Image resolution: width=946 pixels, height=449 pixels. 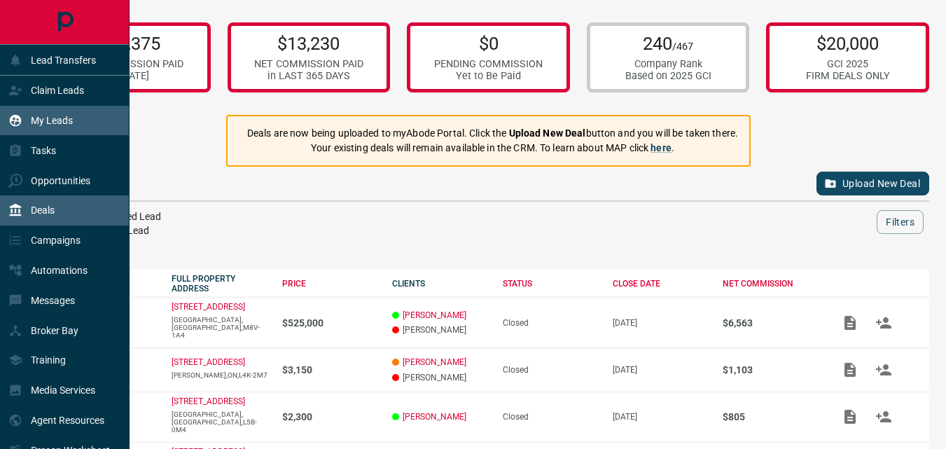 I want to click on p: $525,000, so click(x=330, y=323).